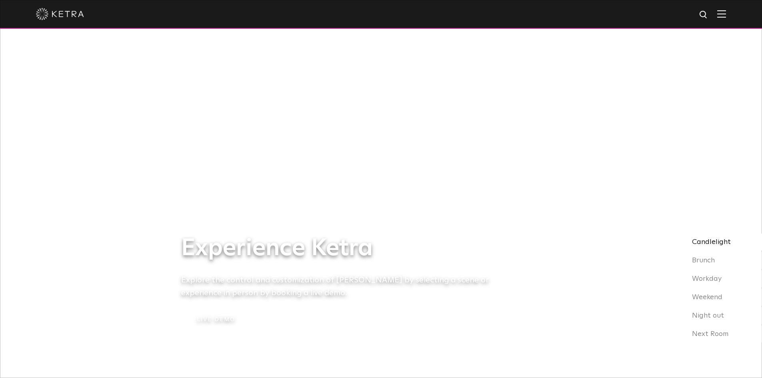  What do you see at coordinates (703, 260) in the screenshot?
I see `span: Brunch` at bounding box center [703, 260].